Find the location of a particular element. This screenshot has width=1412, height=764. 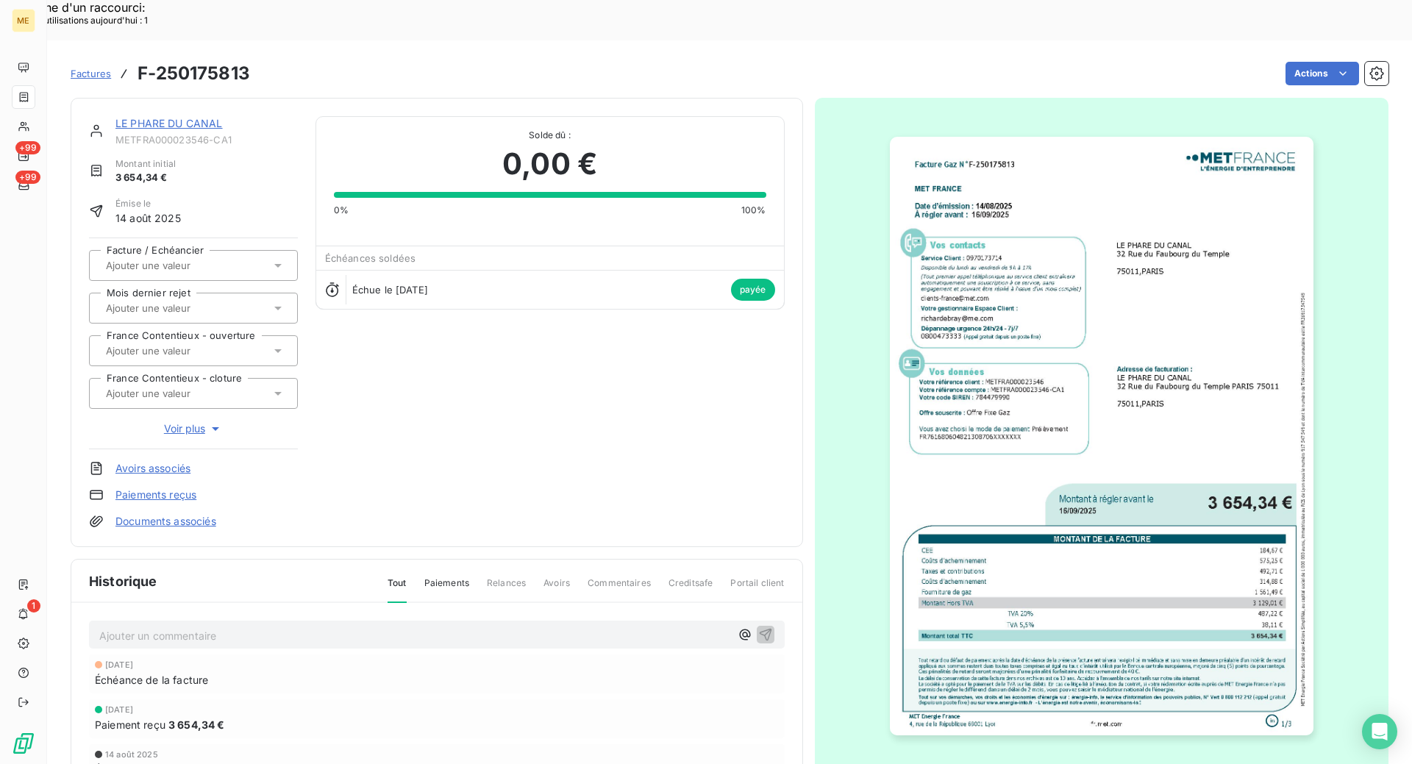

span: Historique is located at coordinates (123, 581).